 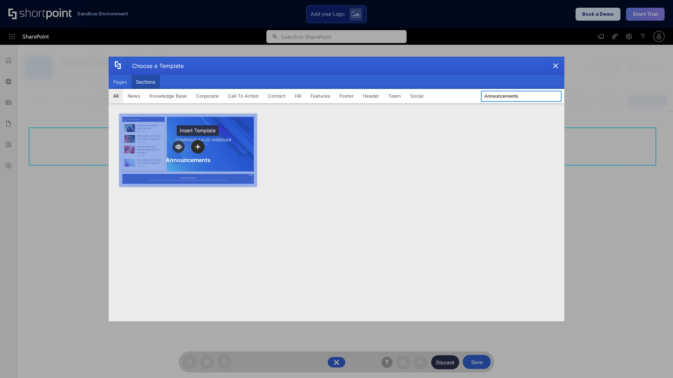 What do you see at coordinates (336, 189) in the screenshot?
I see `div: template selector` at bounding box center [336, 189].